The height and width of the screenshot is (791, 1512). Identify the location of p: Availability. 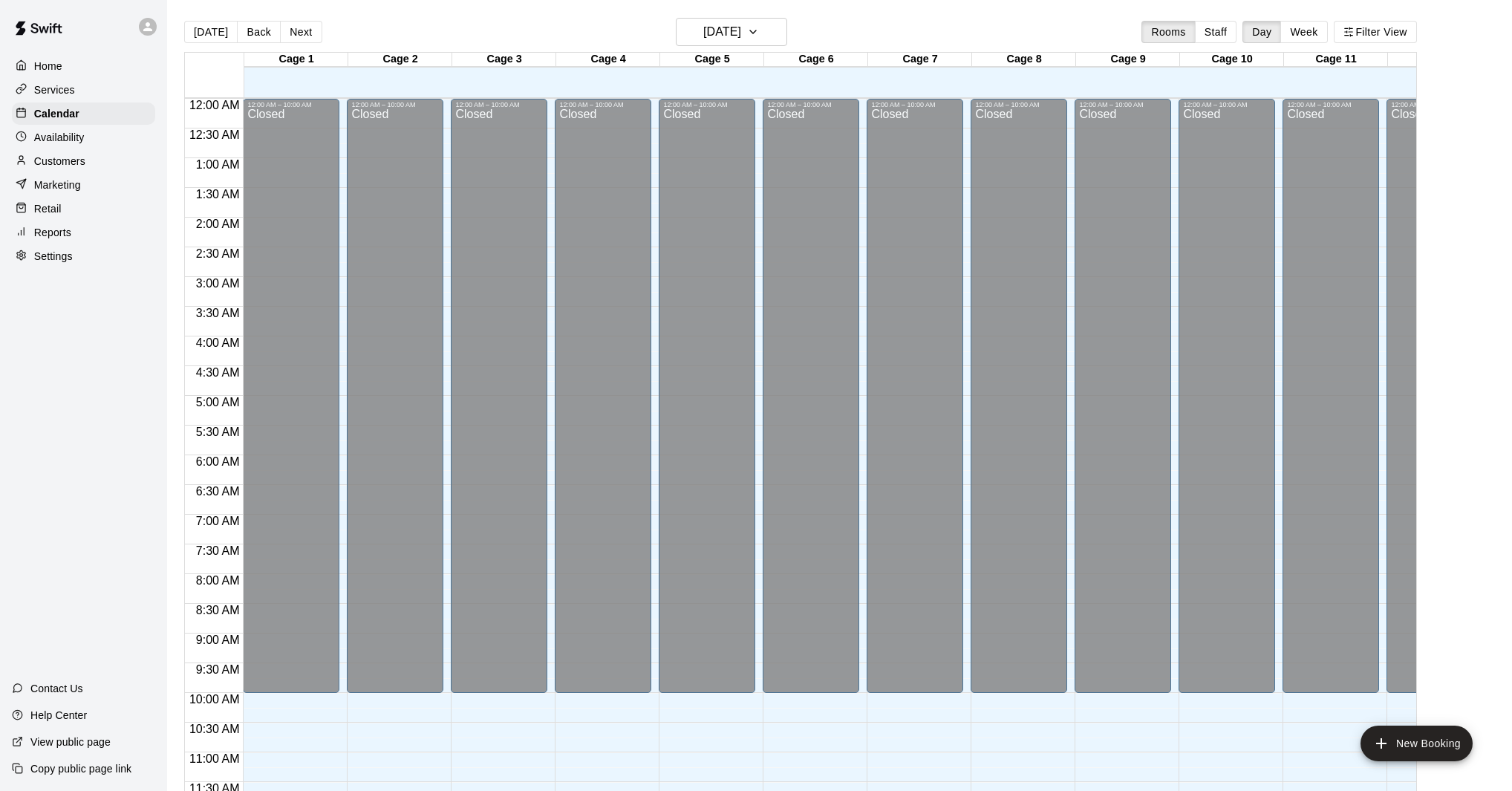
(59, 138).